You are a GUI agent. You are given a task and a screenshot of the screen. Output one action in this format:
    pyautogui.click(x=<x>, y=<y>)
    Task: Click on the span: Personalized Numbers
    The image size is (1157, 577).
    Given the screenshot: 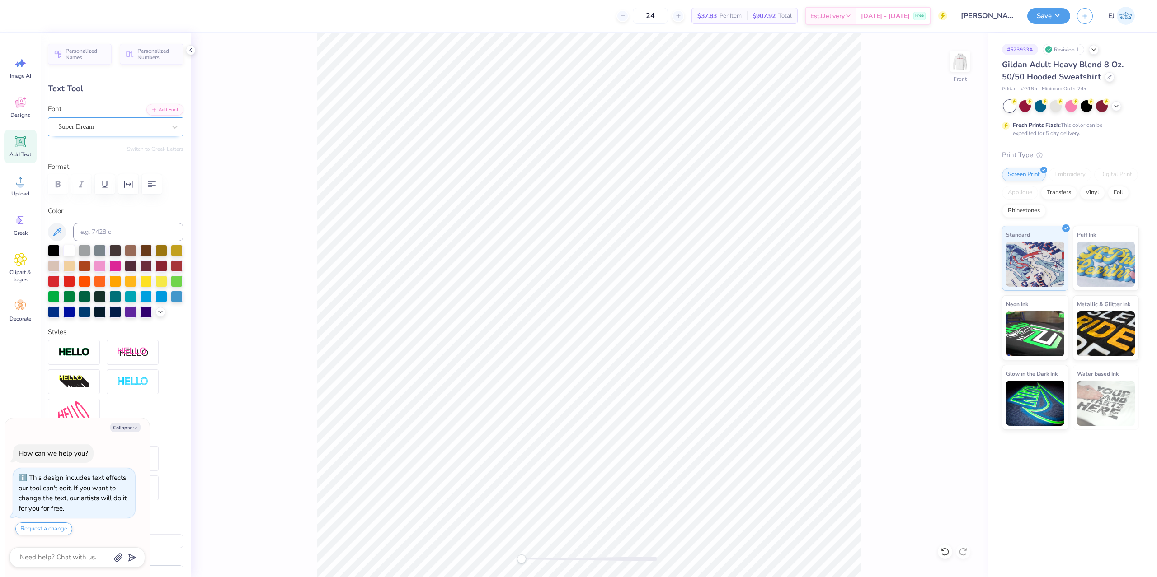 What is the action you would take?
    pyautogui.click(x=158, y=54)
    